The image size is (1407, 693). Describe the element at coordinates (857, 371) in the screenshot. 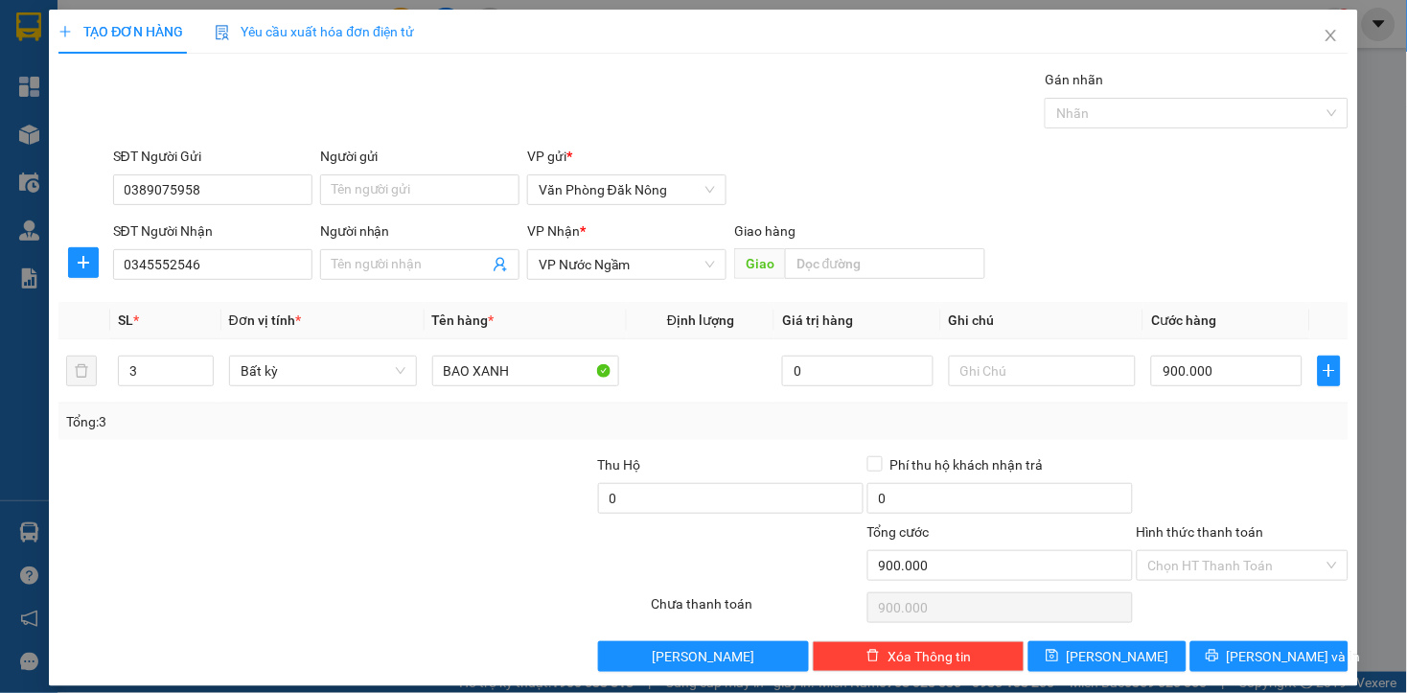

I see `input: 0` at that location.